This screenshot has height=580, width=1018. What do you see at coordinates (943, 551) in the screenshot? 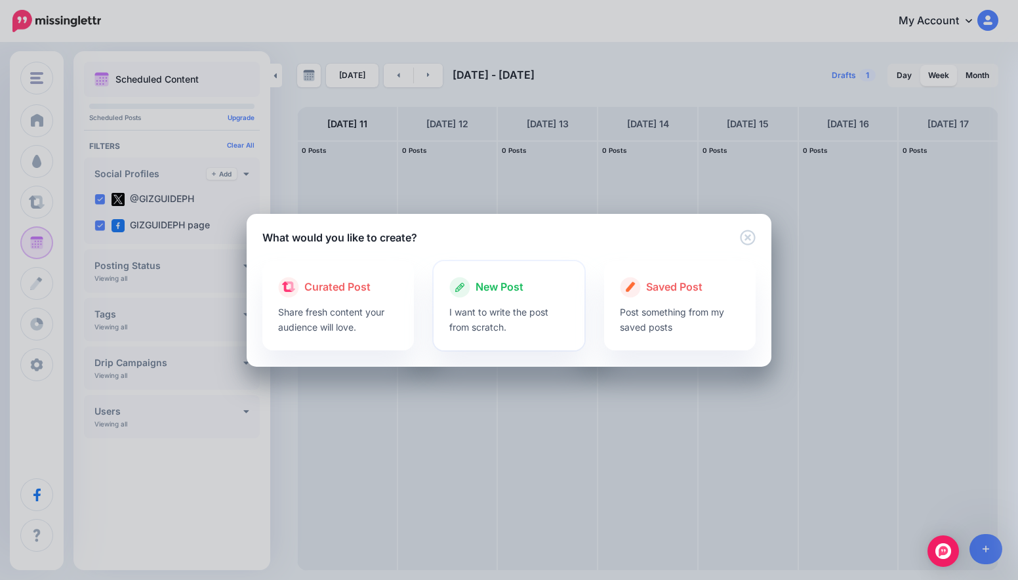
I see `div: Open Intercom Messenger` at bounding box center [943, 551].